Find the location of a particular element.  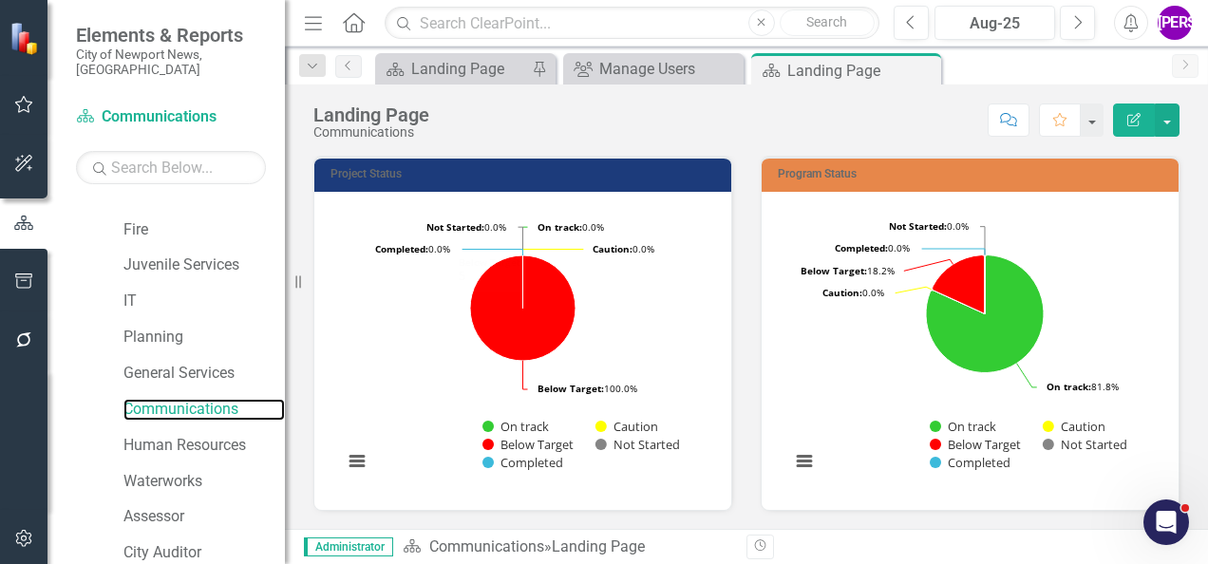

span: Search is located at coordinates (827, 22).